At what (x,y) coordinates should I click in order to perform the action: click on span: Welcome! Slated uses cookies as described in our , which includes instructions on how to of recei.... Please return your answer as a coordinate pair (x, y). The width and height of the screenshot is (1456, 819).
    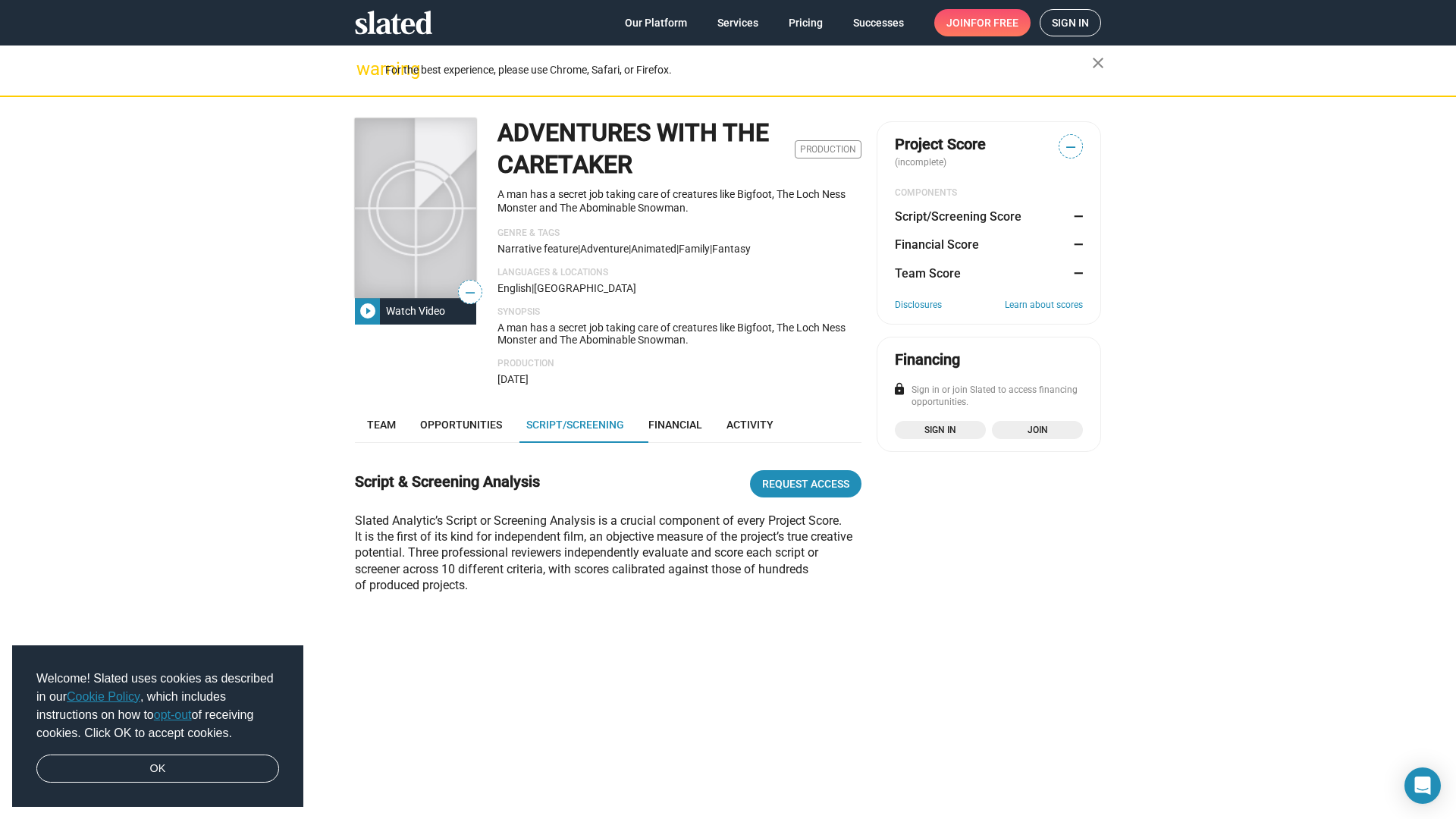
    Looking at the image, I should click on (158, 706).